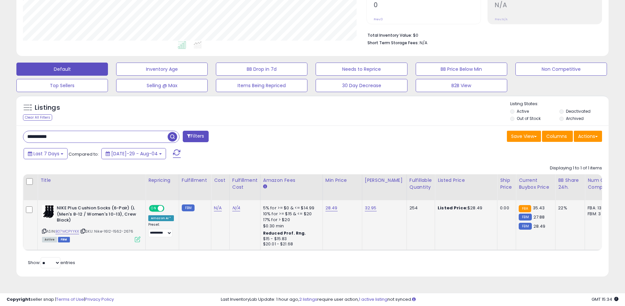 The height and width of the screenshot is (306, 625). What do you see at coordinates (99, 300) in the screenshot?
I see `a: Privacy Policy` at bounding box center [99, 300].